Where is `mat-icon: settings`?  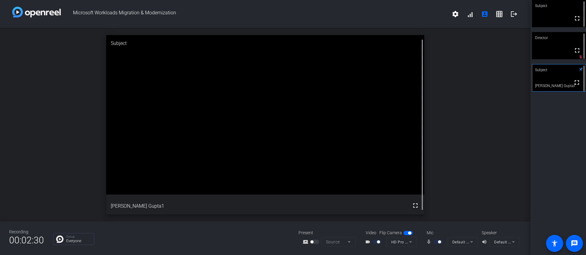 mat-icon: settings is located at coordinates (455, 14).